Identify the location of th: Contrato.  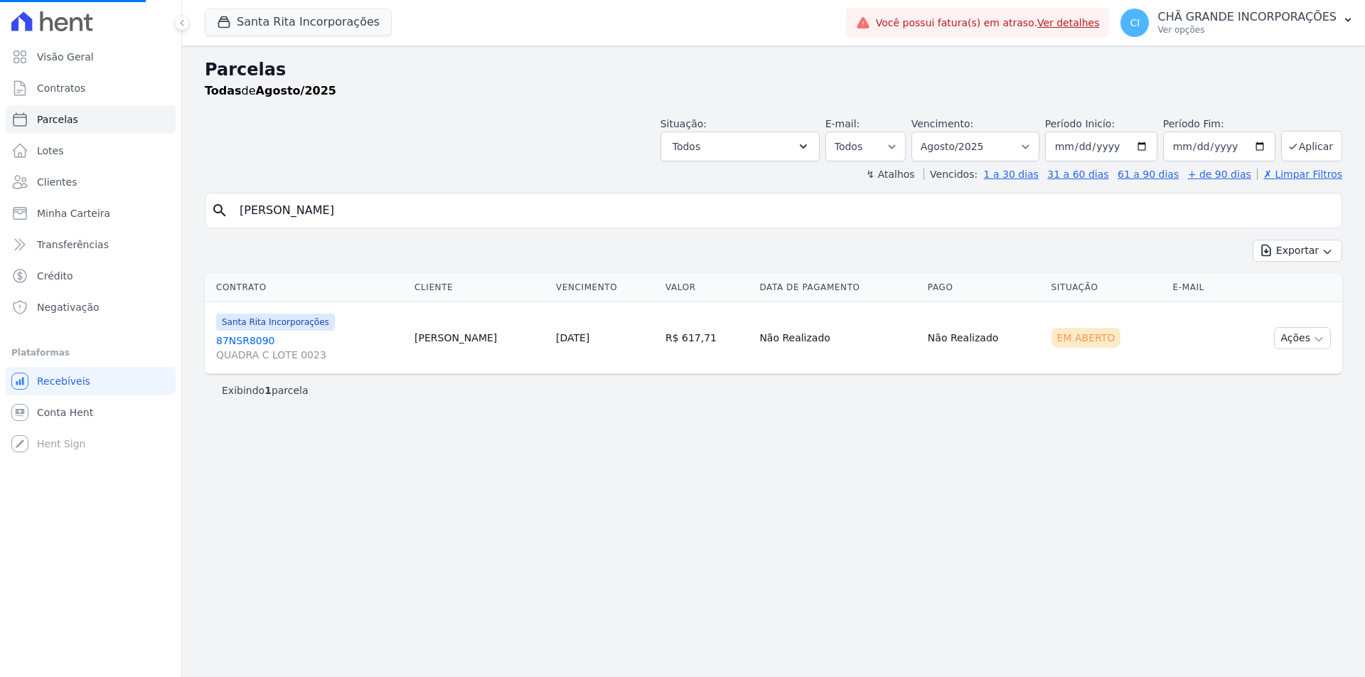
(306, 287).